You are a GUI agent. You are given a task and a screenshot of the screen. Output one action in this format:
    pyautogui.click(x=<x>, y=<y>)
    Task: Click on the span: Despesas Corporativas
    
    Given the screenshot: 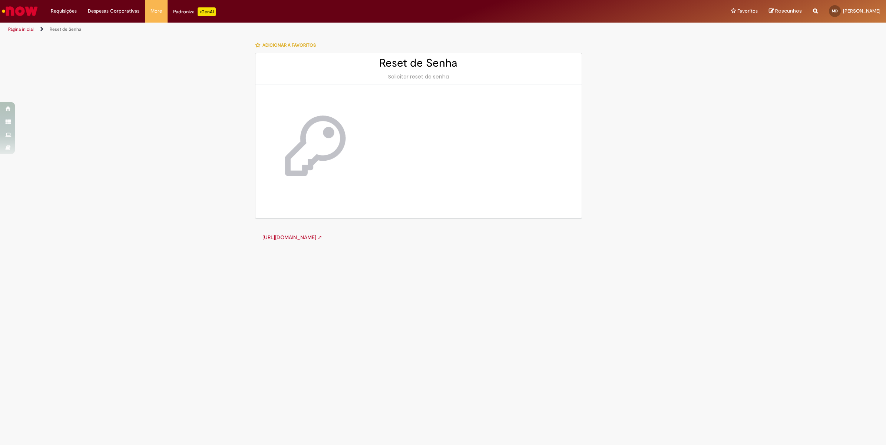 What is the action you would take?
    pyautogui.click(x=113, y=11)
    